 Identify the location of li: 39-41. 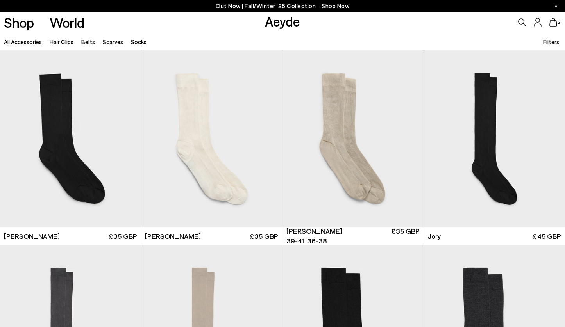
(295, 241).